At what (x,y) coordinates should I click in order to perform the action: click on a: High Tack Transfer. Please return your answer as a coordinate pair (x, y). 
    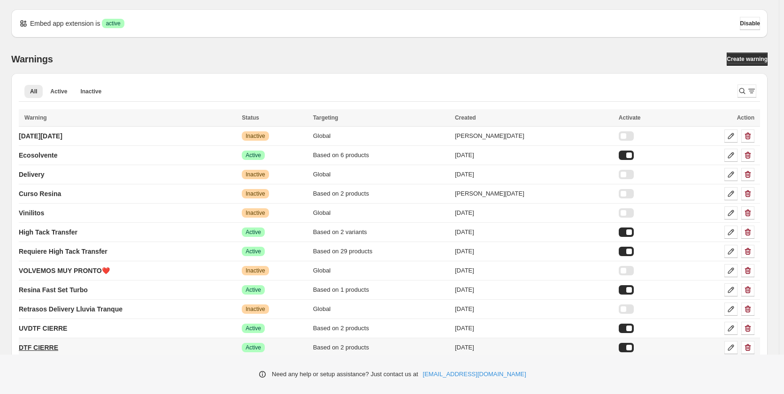
    Looking at the image, I should click on (48, 232).